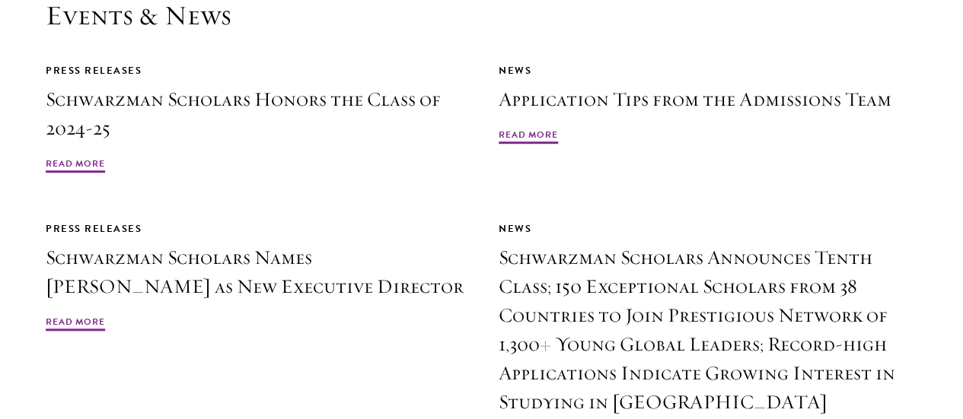 The image size is (963, 419). I want to click on h3: Application Tips from the Admissions Team, so click(708, 100).